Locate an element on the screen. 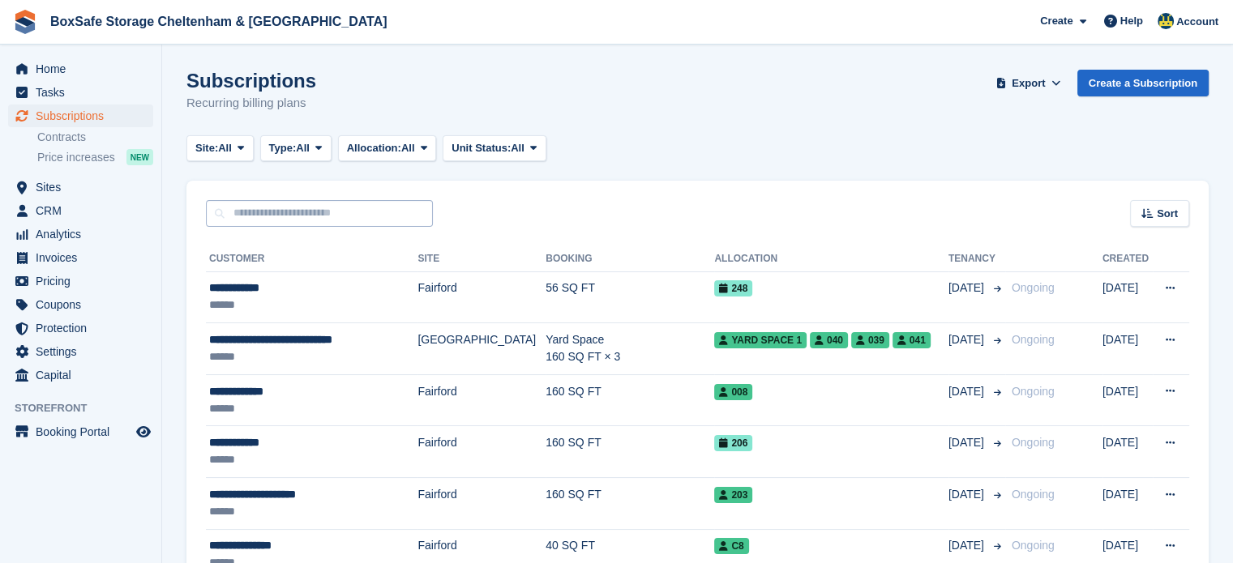 The image size is (1233, 563). span: Tasks is located at coordinates (84, 92).